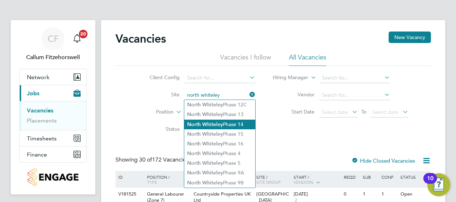 This screenshot has width=456, height=202. I want to click on button: Network, so click(53, 77).